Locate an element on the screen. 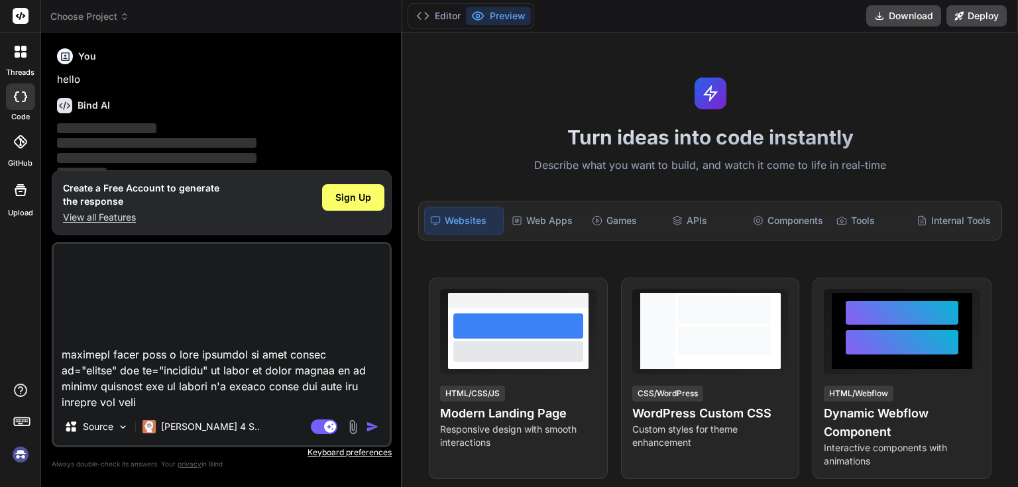  button: Download is located at coordinates (904, 16).